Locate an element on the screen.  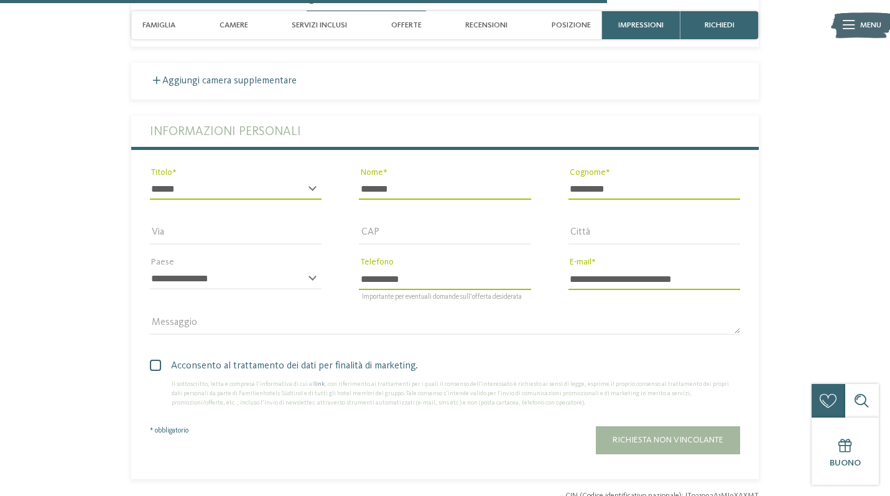
a: link is located at coordinates (319, 384).